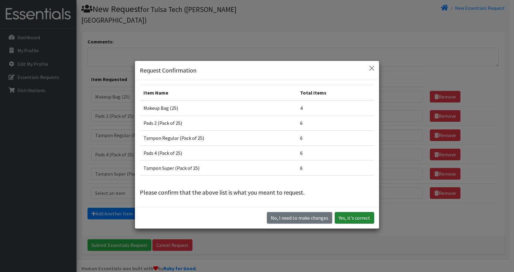  Describe the element at coordinates (218, 153) in the screenshot. I see `td: Pads 4 (Pack of 25)` at that location.